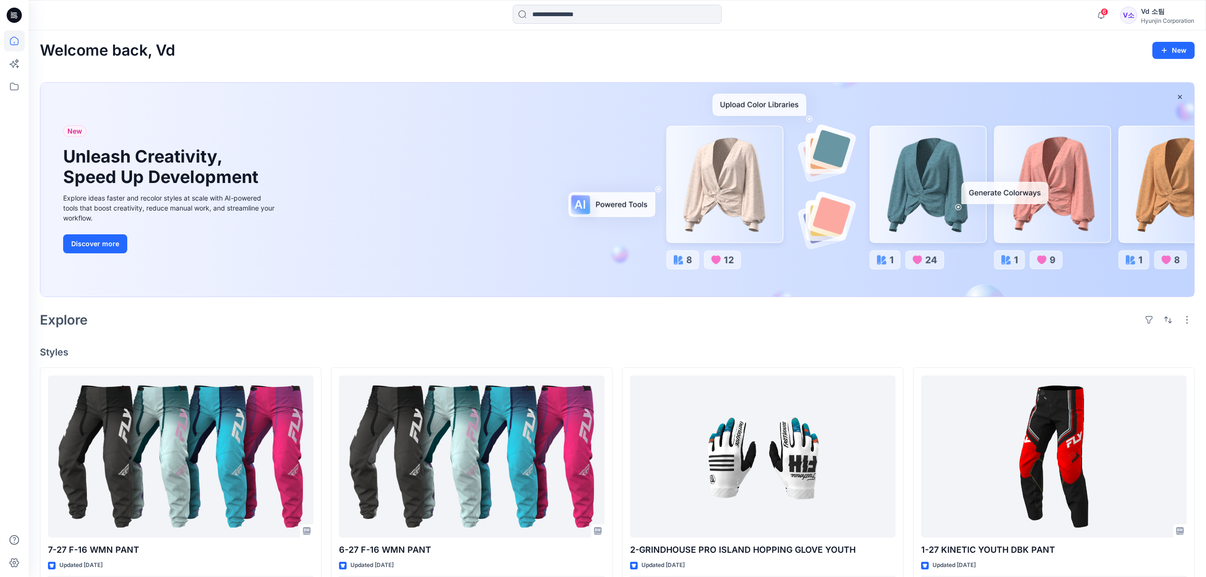 The image size is (1206, 577). What do you see at coordinates (170, 208) in the screenshot?
I see `div: Explore ideas faster and recolor styles at scale with AI-powered tools that boost creativity, red...` at bounding box center [170, 208].